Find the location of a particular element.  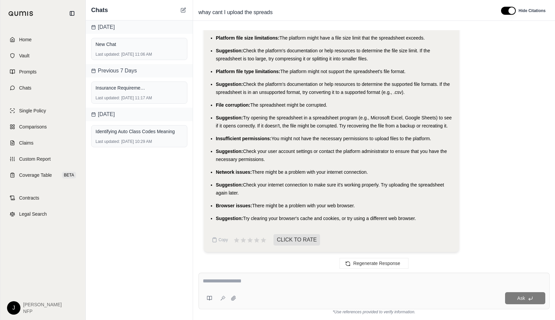

span: Claims is located at coordinates (26, 143).